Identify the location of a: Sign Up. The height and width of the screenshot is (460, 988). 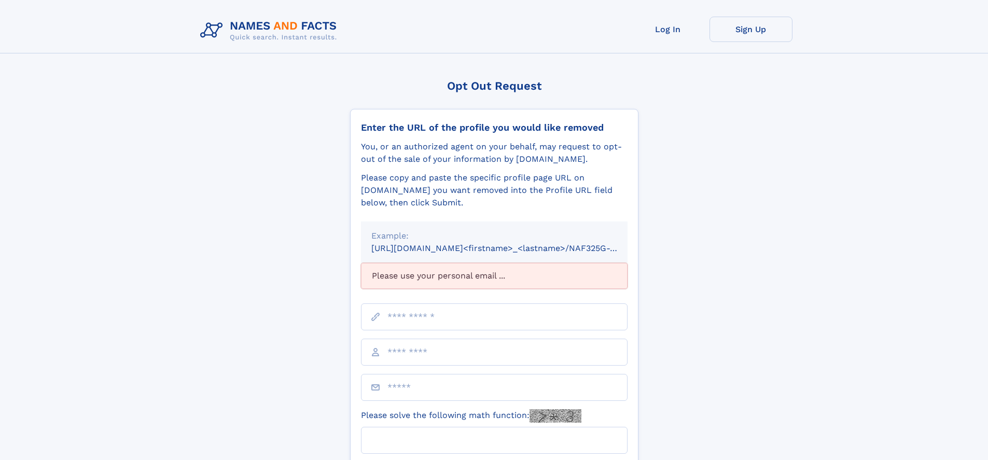
(751, 29).